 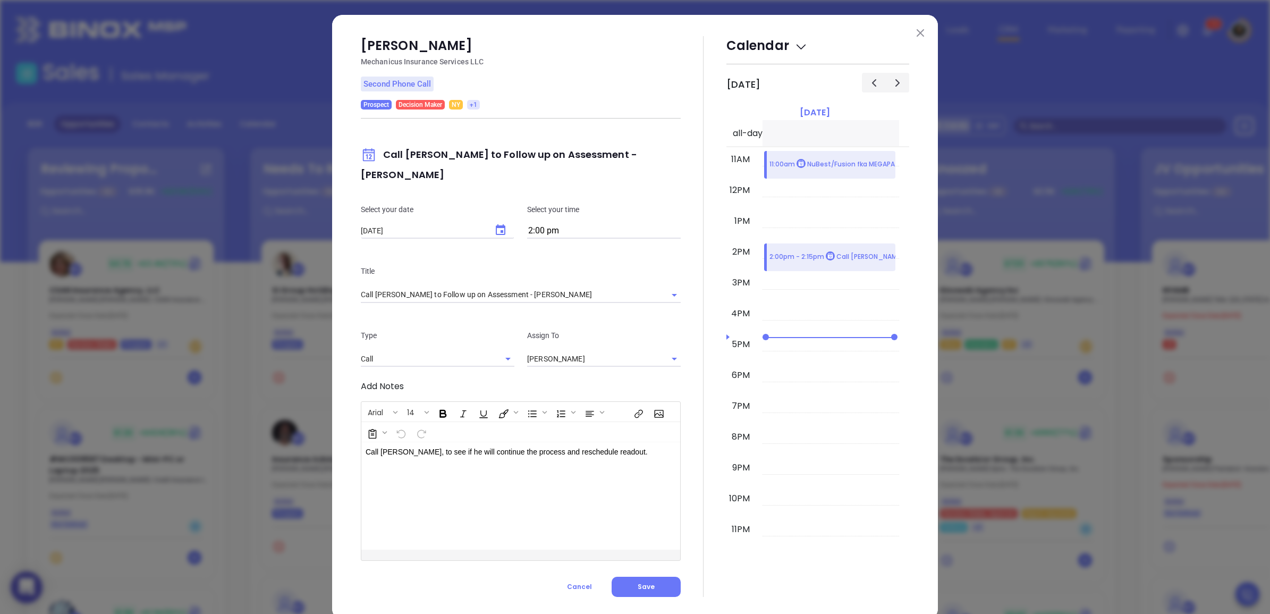 I want to click on p: Add Notes, so click(x=521, y=386).